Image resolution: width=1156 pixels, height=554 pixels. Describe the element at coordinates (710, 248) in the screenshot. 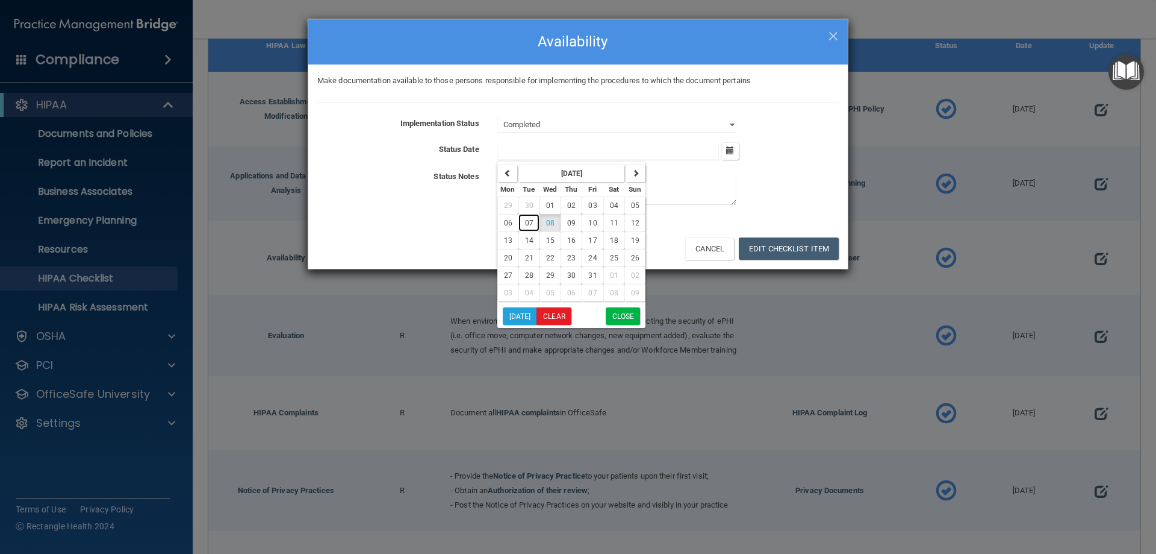

I see `button: Cancel` at that location.